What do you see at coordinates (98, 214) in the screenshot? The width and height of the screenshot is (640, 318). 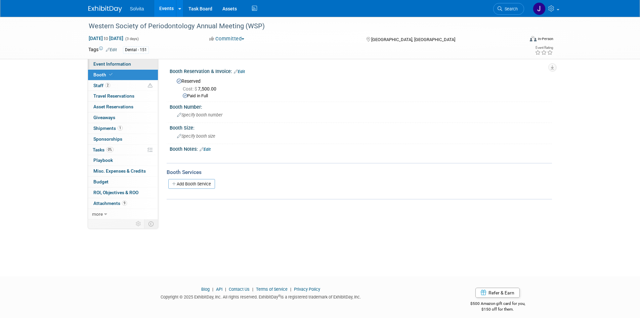 I see `span: more` at bounding box center [98, 214].